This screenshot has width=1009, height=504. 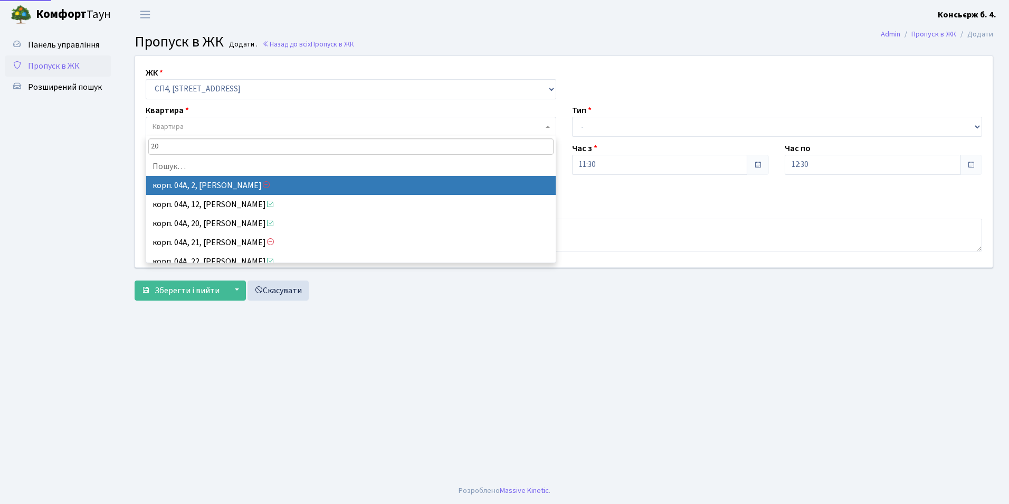 I want to click on span: Панель управління, so click(x=63, y=45).